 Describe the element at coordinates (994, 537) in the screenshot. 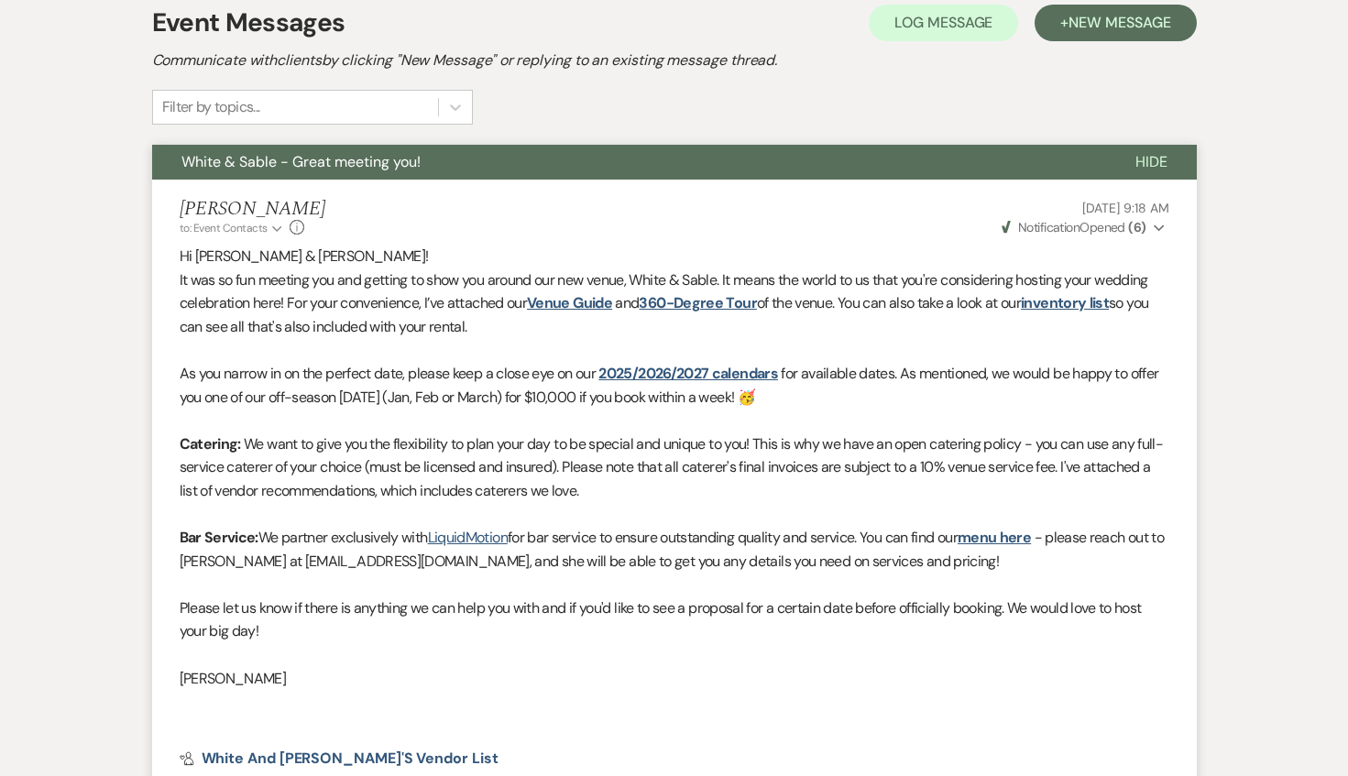

I see `a: menu here` at that location.